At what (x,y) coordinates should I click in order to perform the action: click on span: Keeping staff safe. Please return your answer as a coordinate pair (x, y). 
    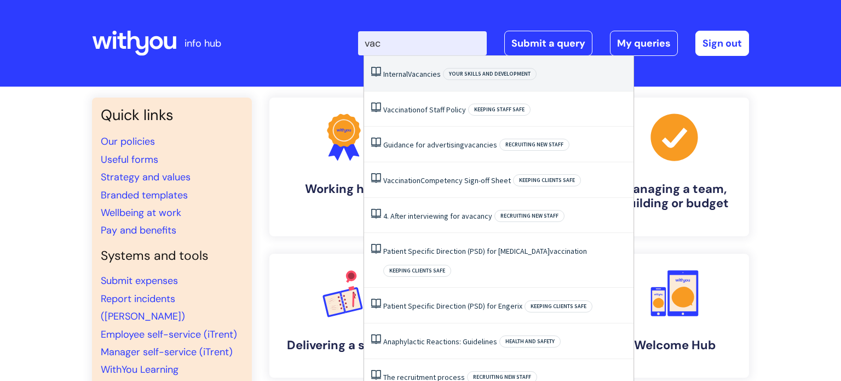
    Looking at the image, I should click on (499, 110).